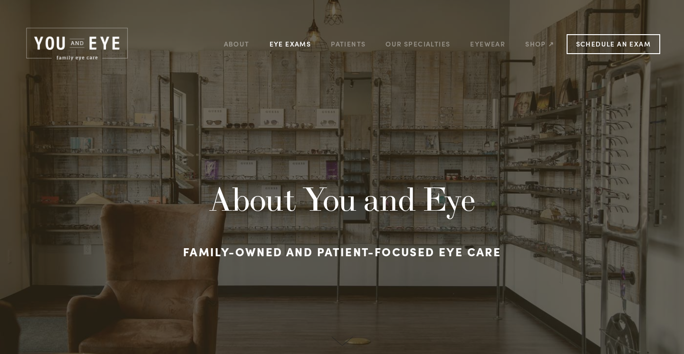 This screenshot has width=684, height=354. Describe the element at coordinates (487, 44) in the screenshot. I see `a: Eyewear` at that location.